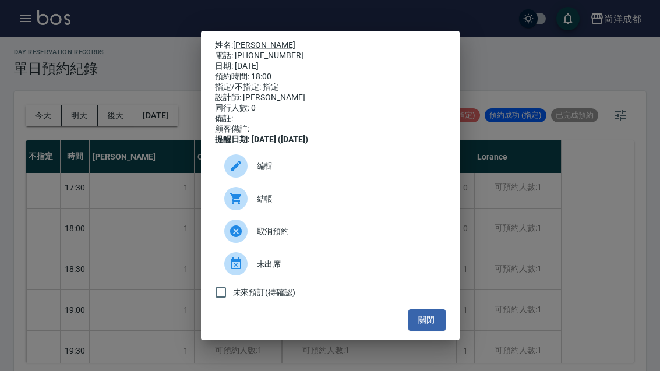 The image size is (660, 371). I want to click on div: 顧客備註:, so click(330, 129).